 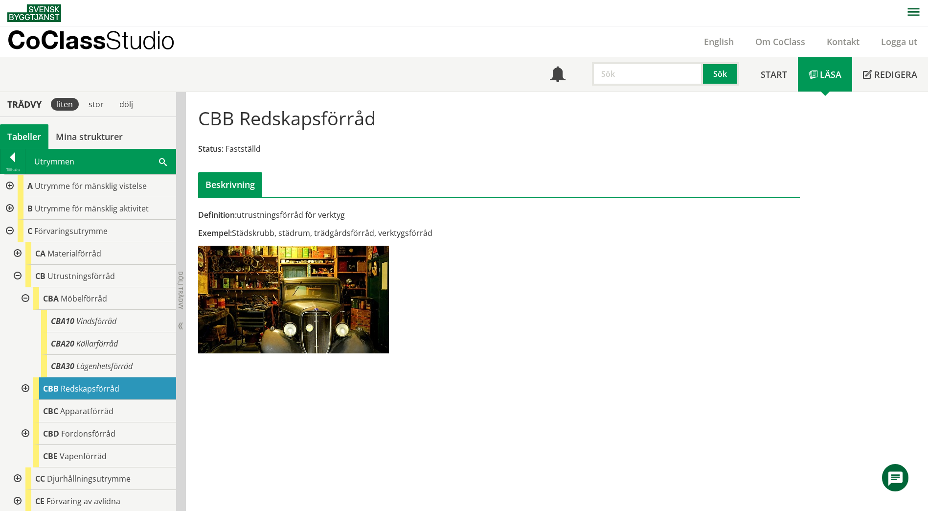 What do you see at coordinates (215, 233) in the screenshot?
I see `span: Exempel:` at bounding box center [215, 233].